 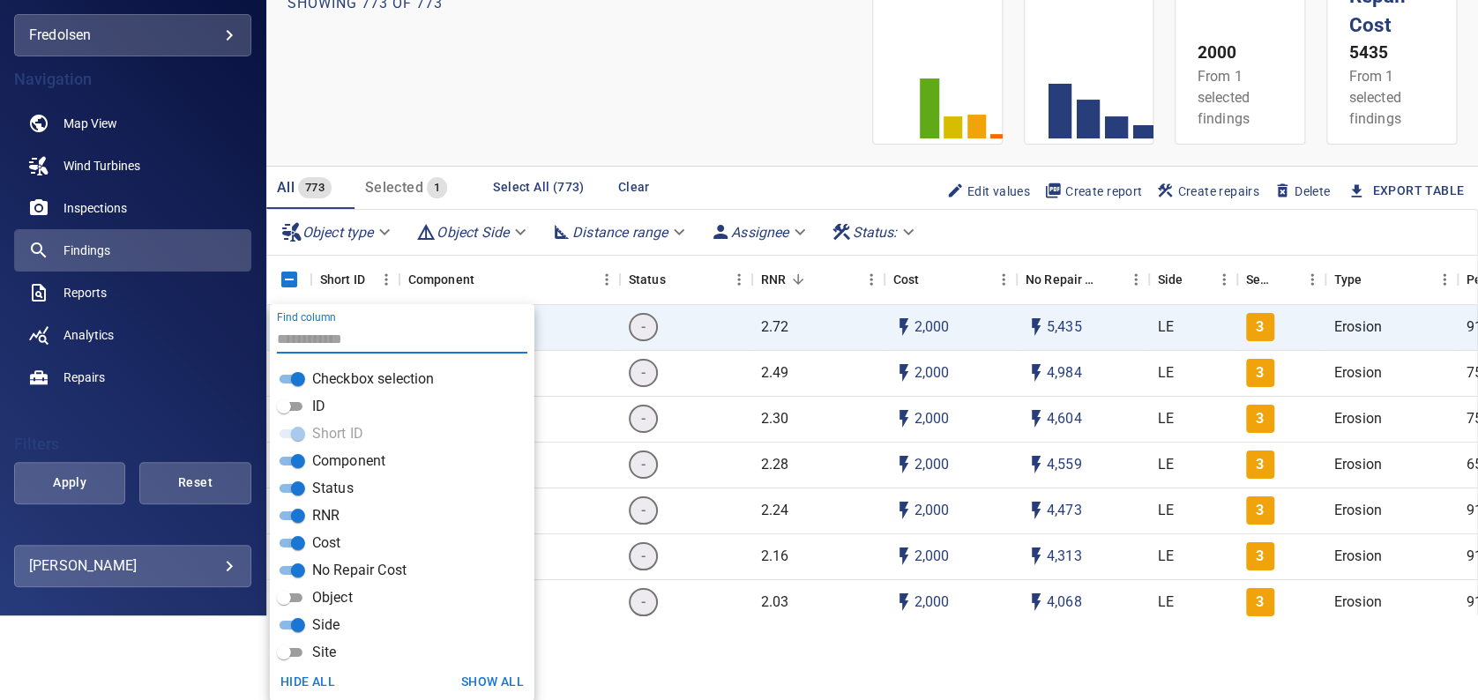 I want to click on span: Findings, so click(x=86, y=250).